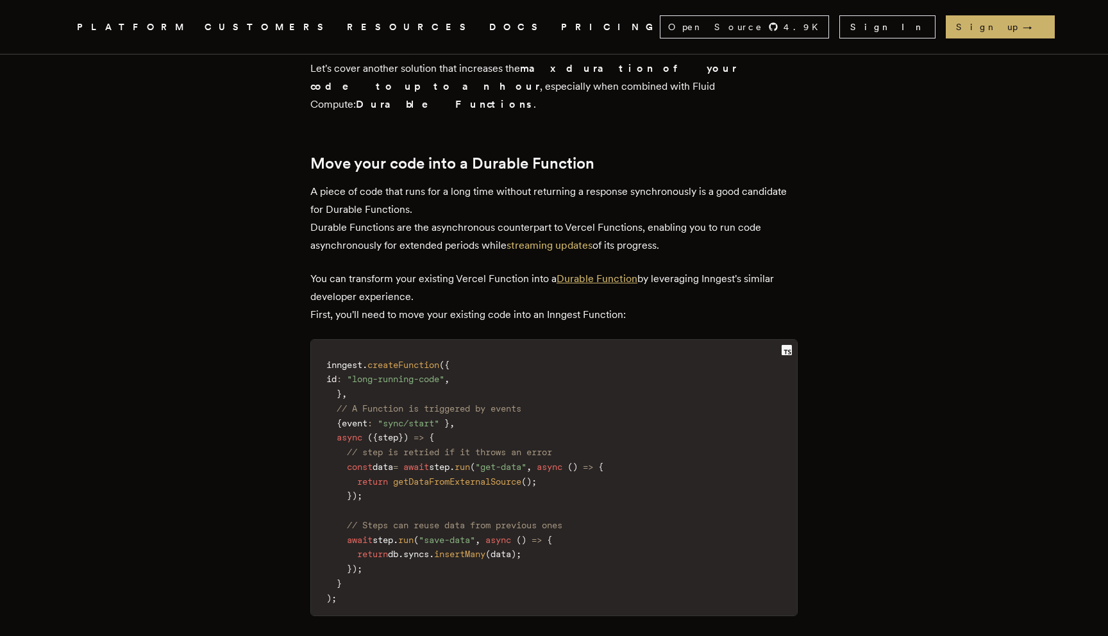 The height and width of the screenshot is (636, 1108). What do you see at coordinates (416, 554) in the screenshot?
I see `span: syncs` at bounding box center [416, 554].